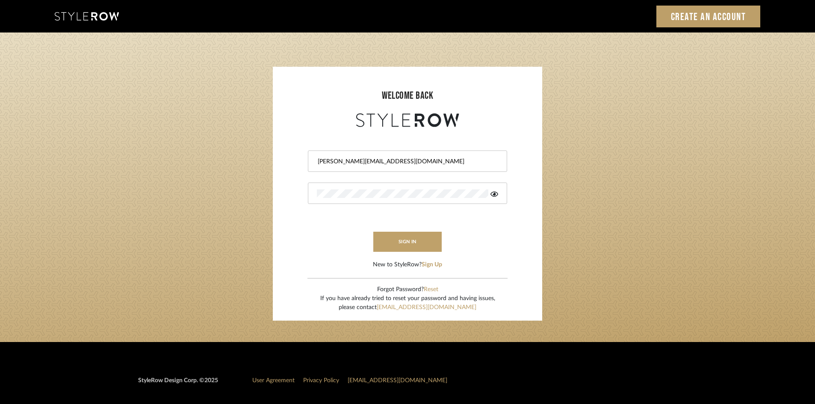 The width and height of the screenshot is (815, 404). What do you see at coordinates (708, 16) in the screenshot?
I see `a: Create an Account` at bounding box center [708, 16].